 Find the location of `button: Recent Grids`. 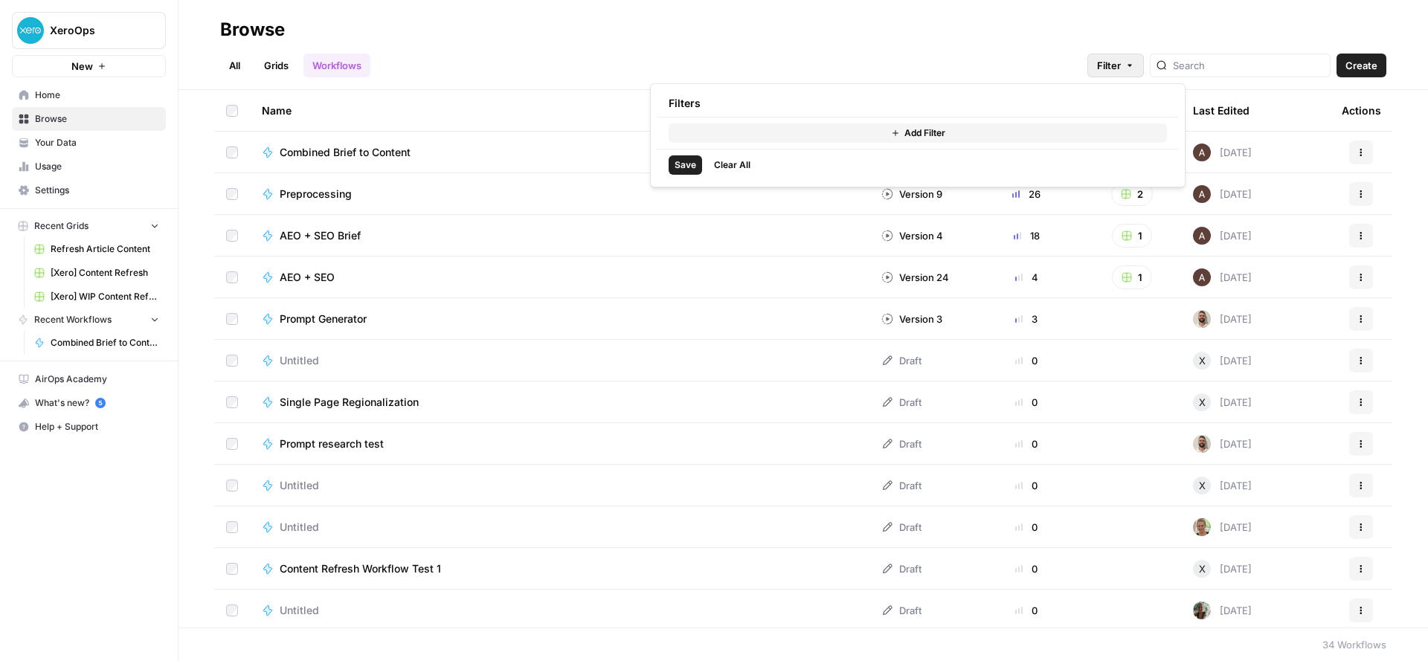

button: Recent Grids is located at coordinates (88, 226).